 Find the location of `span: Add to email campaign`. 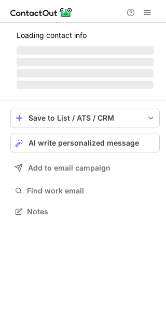

span: Add to email campaign is located at coordinates (69, 168).